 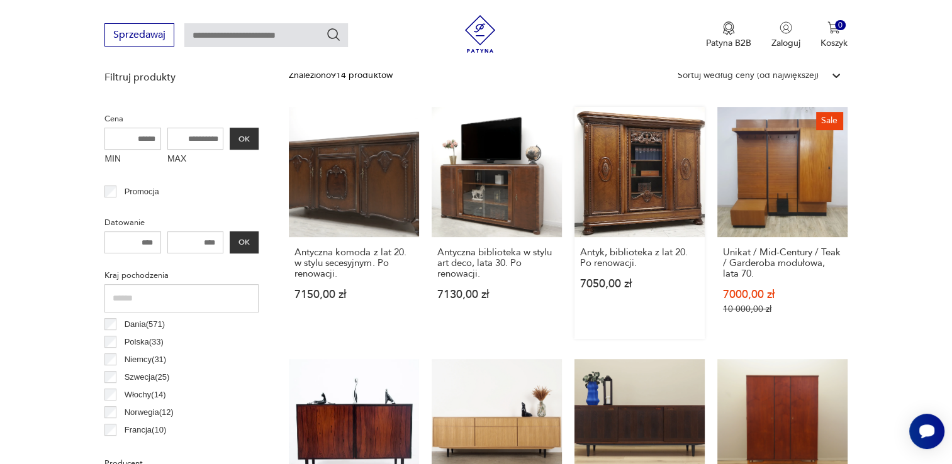 I want to click on h3: Antyczna biblioteka w stylu art deco, lata 30. Po renowacji., so click(x=496, y=263).